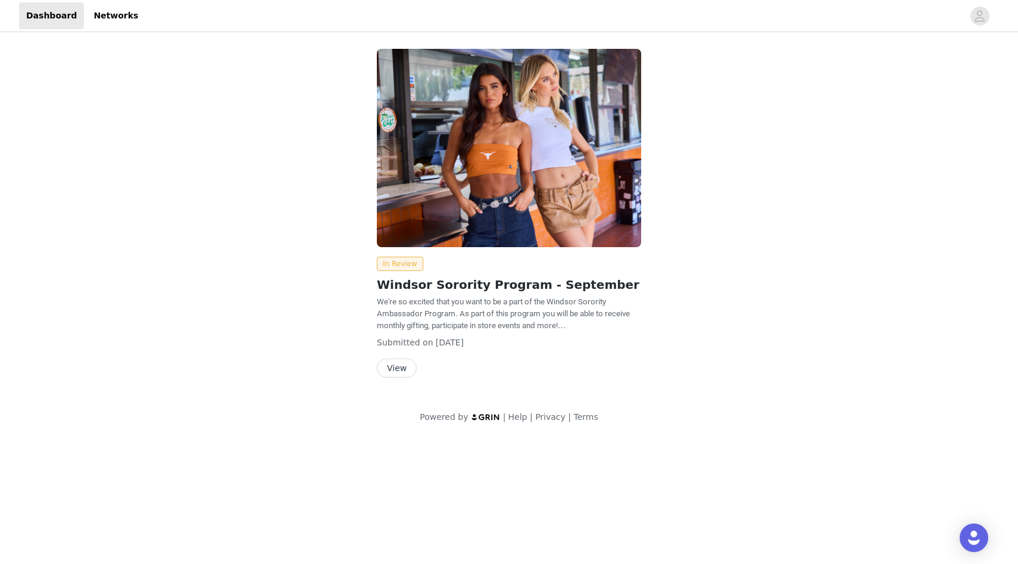  What do you see at coordinates (979, 16) in the screenshot?
I see `div: avatar` at bounding box center [979, 16].